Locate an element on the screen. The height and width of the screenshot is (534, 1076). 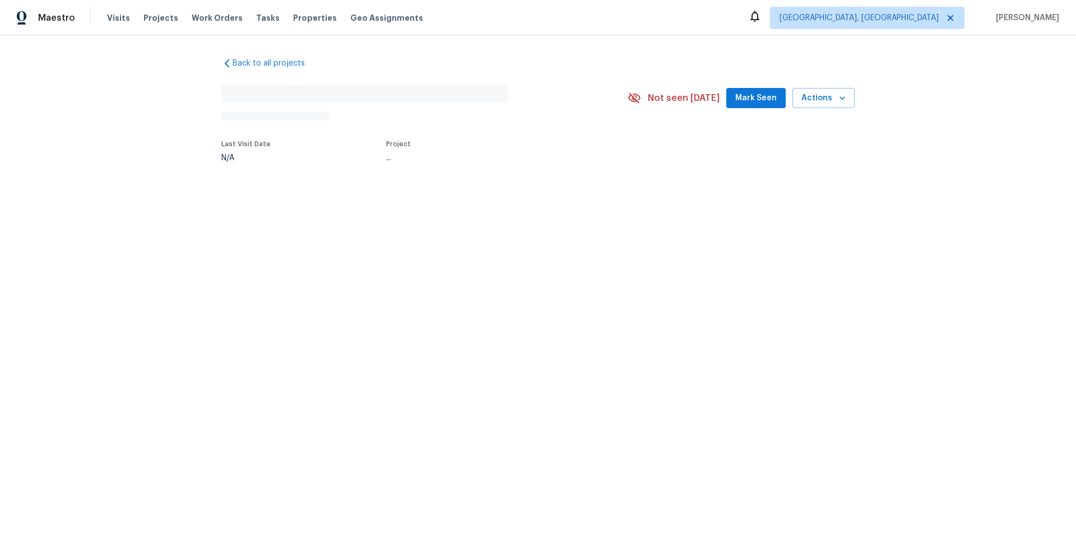
span: Visits is located at coordinates (118, 18).